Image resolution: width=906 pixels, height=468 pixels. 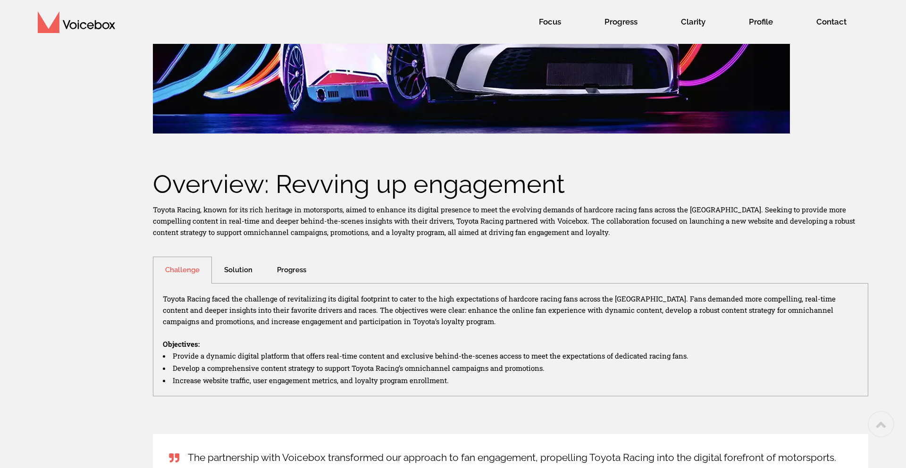 What do you see at coordinates (181, 344) in the screenshot?
I see `strong: Objectives:` at bounding box center [181, 344].